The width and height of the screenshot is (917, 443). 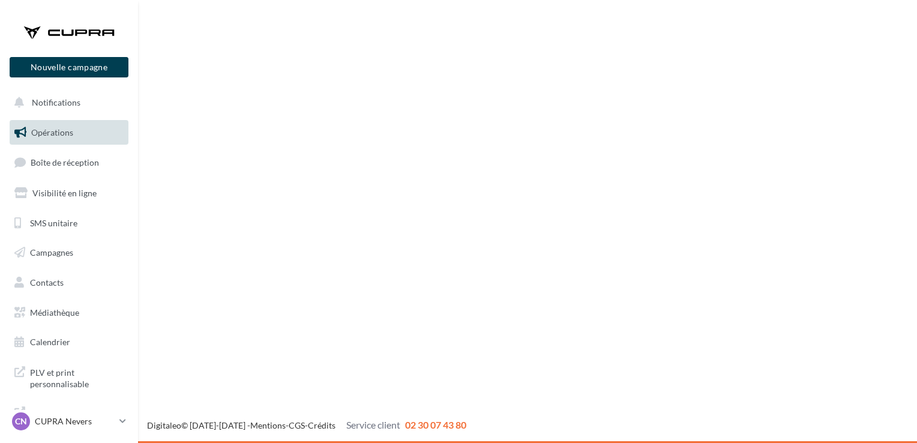 I want to click on a: Digitaleo, so click(x=164, y=425).